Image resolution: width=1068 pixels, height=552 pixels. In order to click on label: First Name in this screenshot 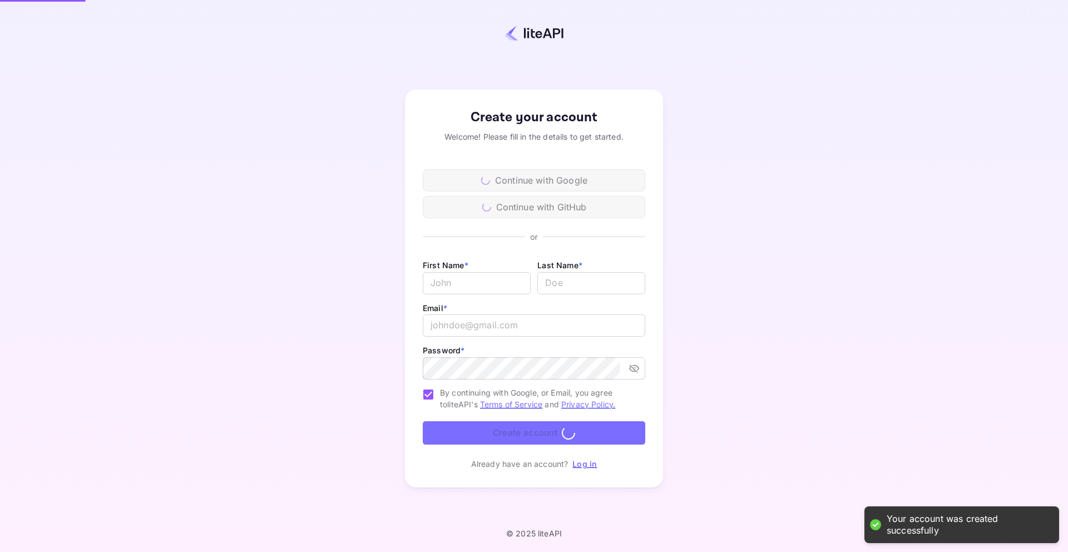, I will do `click(446, 265)`.